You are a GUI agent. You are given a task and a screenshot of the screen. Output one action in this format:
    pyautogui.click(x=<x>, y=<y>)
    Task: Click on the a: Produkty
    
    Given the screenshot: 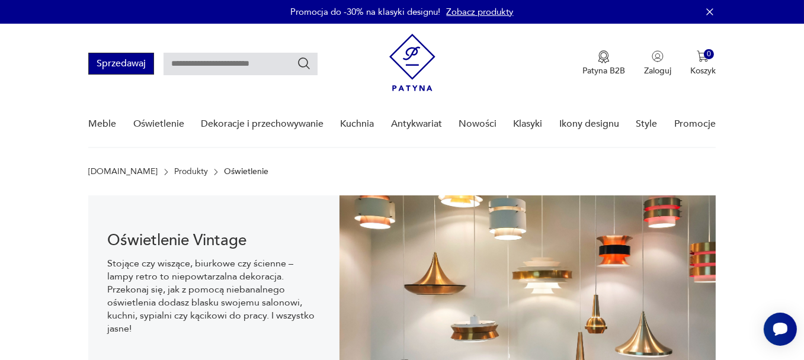 What is the action you would take?
    pyautogui.click(x=191, y=172)
    